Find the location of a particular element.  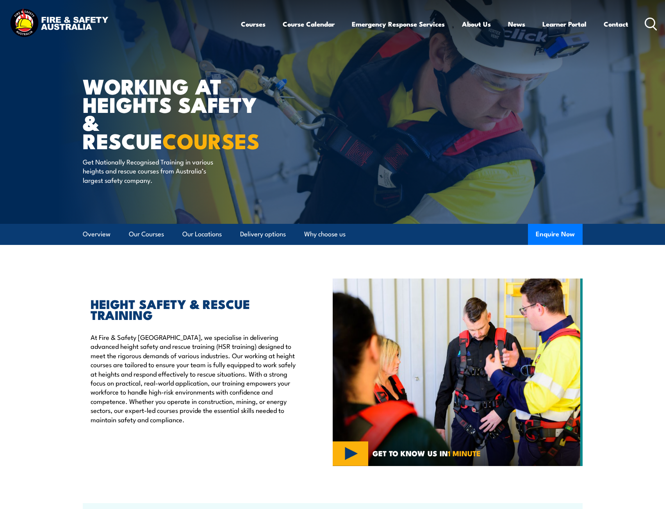

h2: HEIGHT SAFETY & RESCUE TRAINING is located at coordinates (194, 309).